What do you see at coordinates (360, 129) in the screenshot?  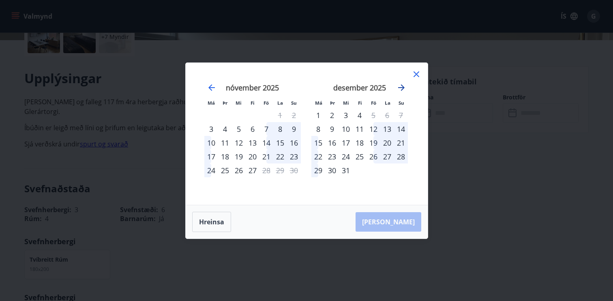 I see `td: Choose fimmtudagur, 11. desember 2025 as your check-in date. It’s available.` at bounding box center [360, 129].